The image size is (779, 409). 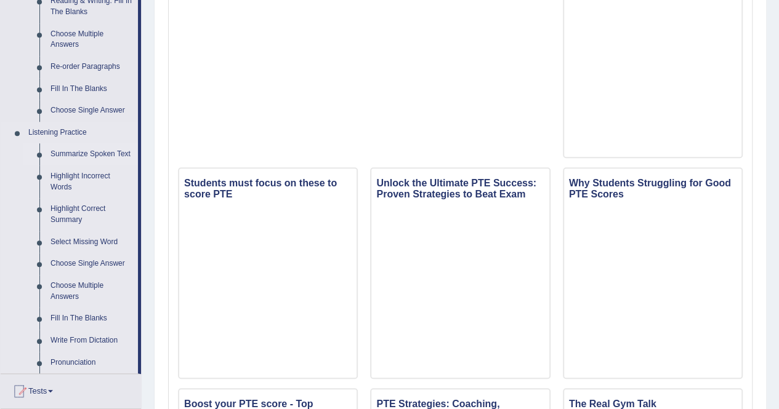 What do you see at coordinates (653, 188) in the screenshot?
I see `h3: Why Students Struggling for Good PTE Scores` at bounding box center [653, 188].